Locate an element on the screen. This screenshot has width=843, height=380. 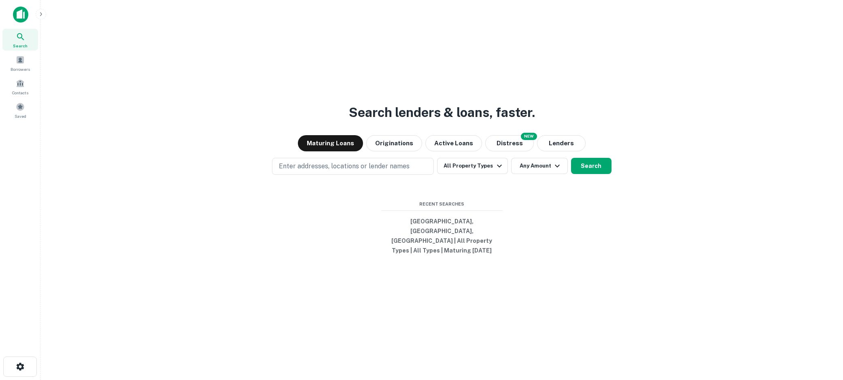
a: Saved is located at coordinates (20, 110).